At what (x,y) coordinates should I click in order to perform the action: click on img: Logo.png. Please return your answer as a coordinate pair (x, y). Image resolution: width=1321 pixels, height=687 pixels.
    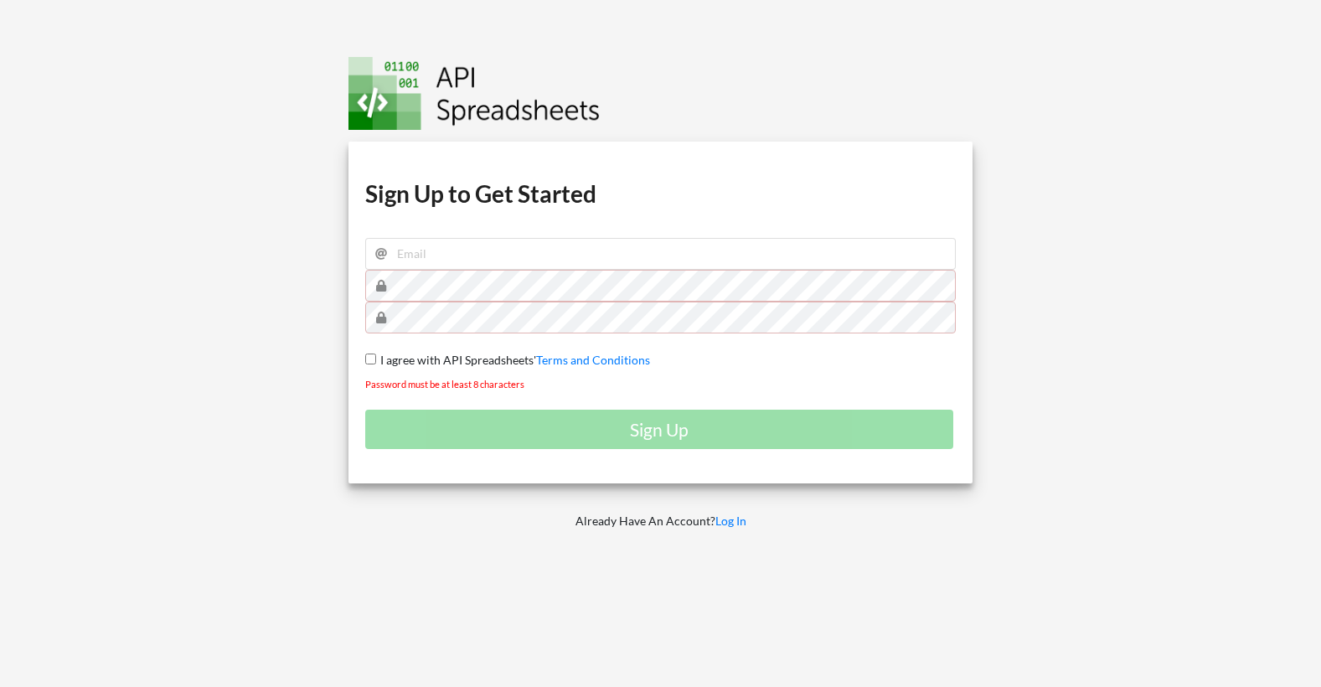
    Looking at the image, I should click on (474, 93).